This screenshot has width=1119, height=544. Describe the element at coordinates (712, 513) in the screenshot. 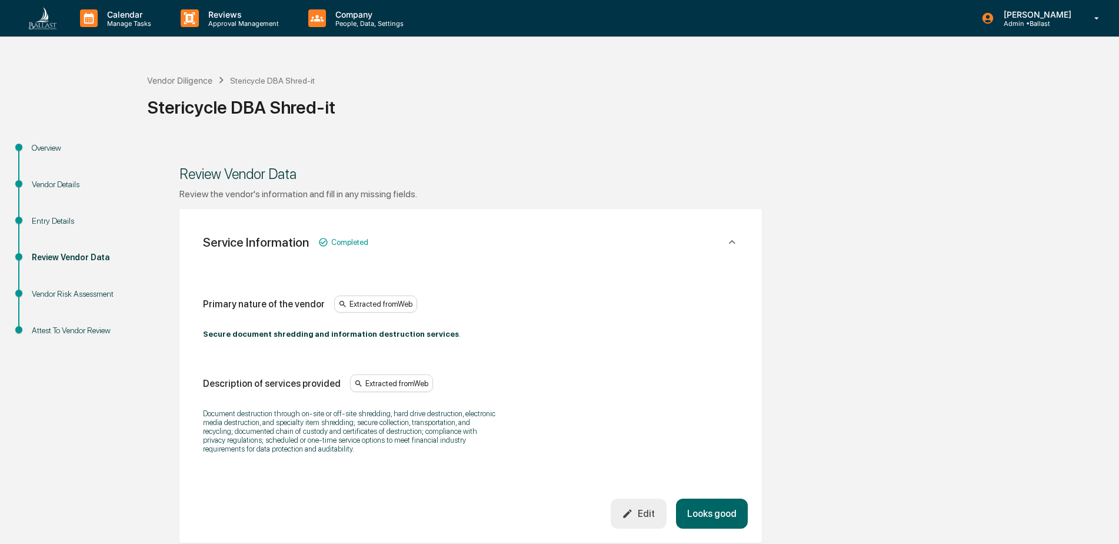

I see `button: Looks good` at that location.